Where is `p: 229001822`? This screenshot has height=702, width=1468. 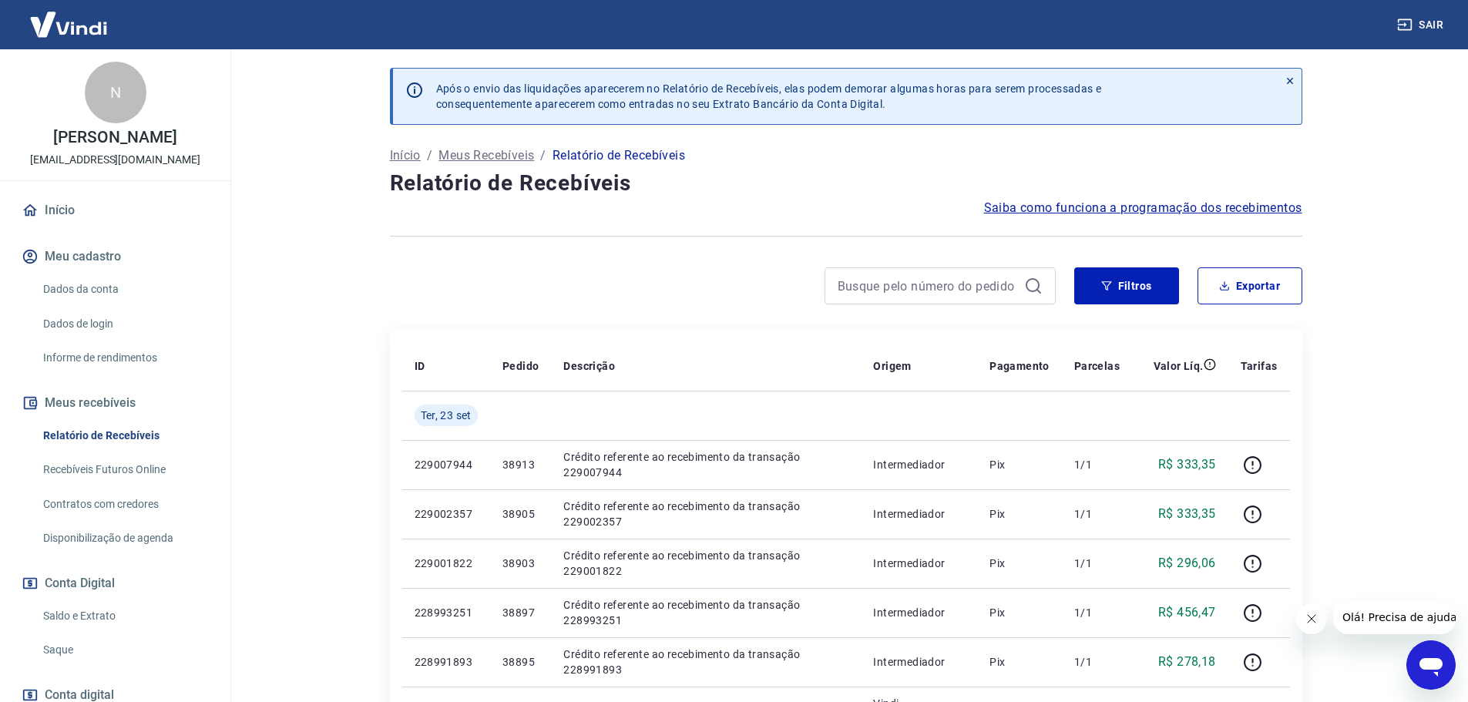
p: 229001822 is located at coordinates (446, 563).